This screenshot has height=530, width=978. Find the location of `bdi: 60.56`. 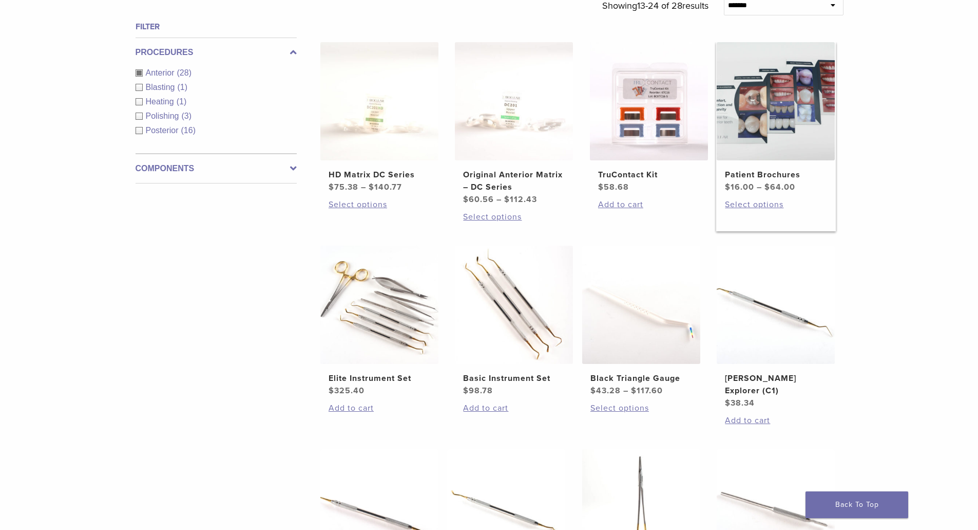

bdi: 60.56 is located at coordinates (479, 199).